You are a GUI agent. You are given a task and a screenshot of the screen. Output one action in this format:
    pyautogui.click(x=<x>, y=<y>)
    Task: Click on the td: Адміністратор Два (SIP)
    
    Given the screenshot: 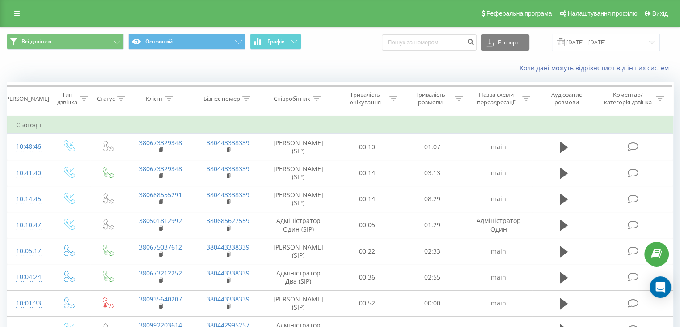 What is the action you would take?
    pyautogui.click(x=298, y=277)
    